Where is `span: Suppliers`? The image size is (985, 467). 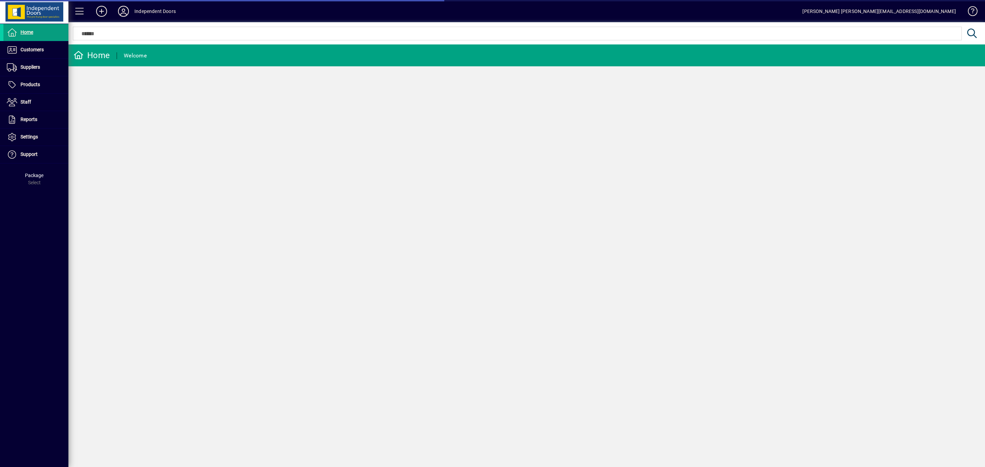 span: Suppliers is located at coordinates (30, 67).